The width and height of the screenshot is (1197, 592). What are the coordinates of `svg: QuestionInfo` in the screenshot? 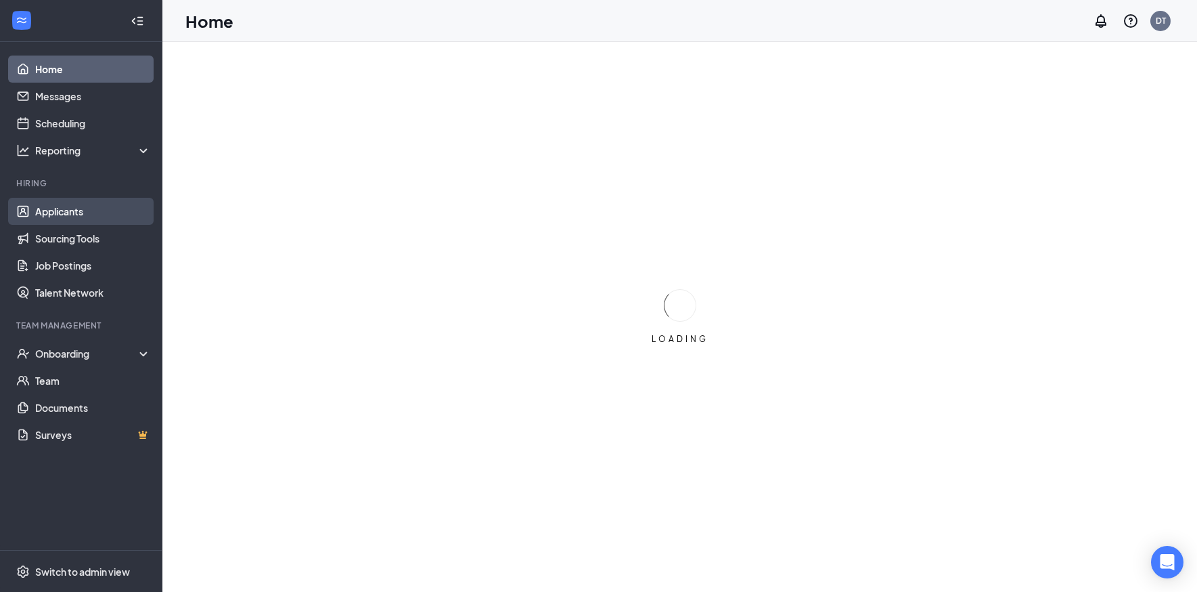 It's located at (1131, 21).